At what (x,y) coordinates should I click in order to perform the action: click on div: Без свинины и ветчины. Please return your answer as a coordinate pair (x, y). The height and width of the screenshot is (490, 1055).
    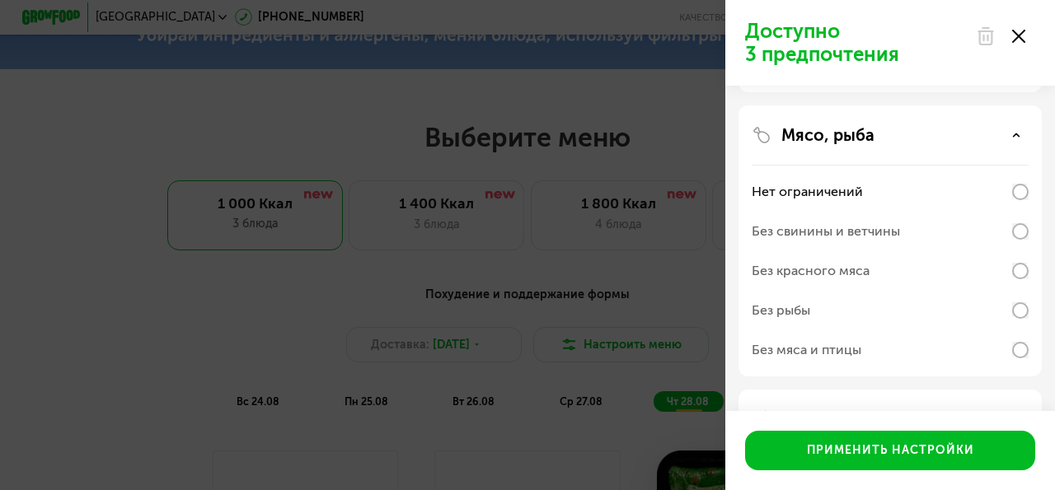
    Looking at the image, I should click on (826, 232).